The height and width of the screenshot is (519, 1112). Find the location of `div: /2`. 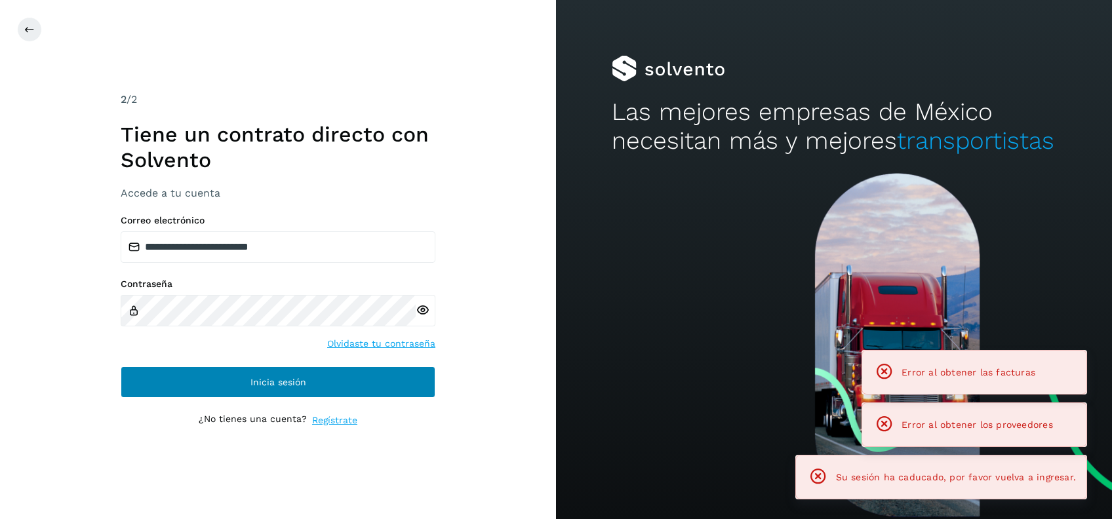

div: /2 is located at coordinates (278, 100).